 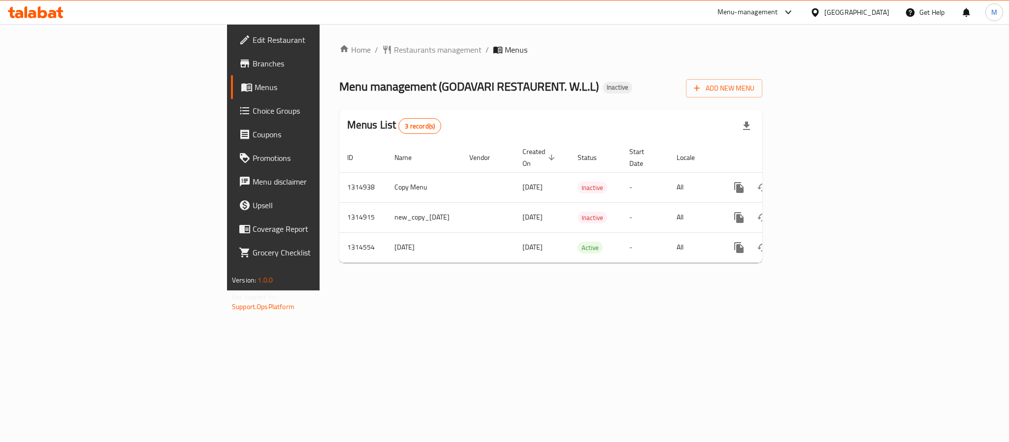 What do you see at coordinates (394, 126) in the screenshot?
I see `h2: Menus List` at bounding box center [394, 126].